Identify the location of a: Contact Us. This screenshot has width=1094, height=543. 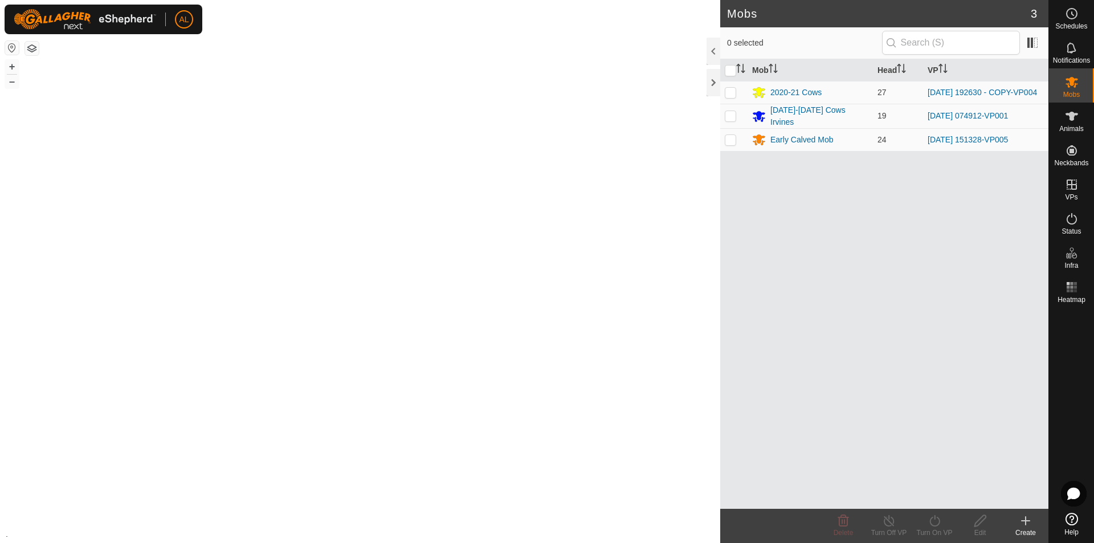
(388, 533).